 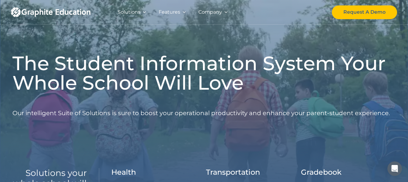 What do you see at coordinates (129, 12) in the screenshot?
I see `div: Solutions` at bounding box center [129, 12].